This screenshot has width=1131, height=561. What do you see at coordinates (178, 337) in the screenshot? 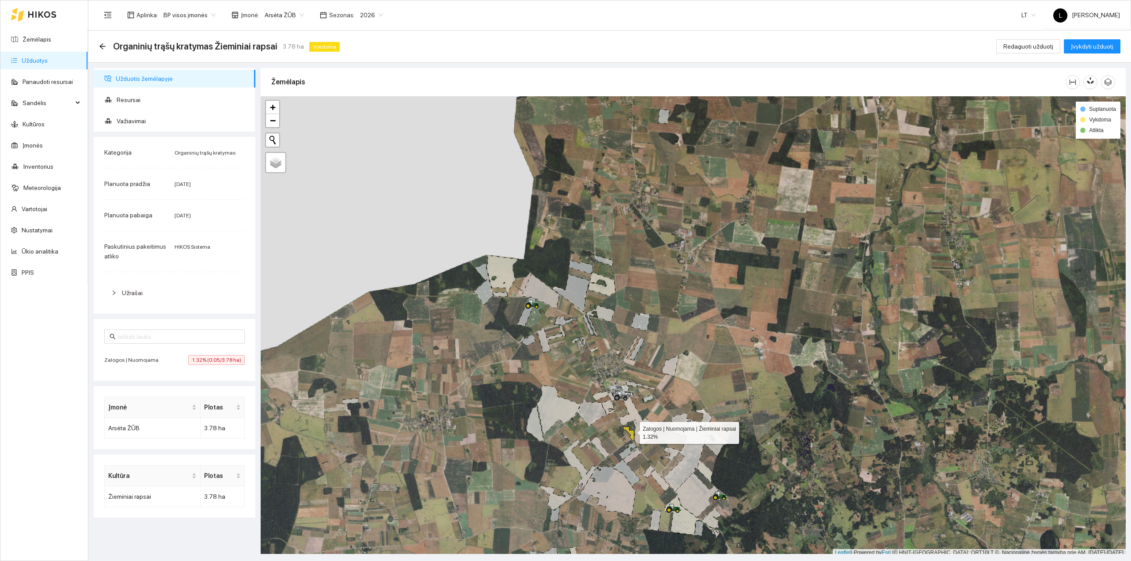
I see `input: Ieškoti lauko` at bounding box center [178, 337].